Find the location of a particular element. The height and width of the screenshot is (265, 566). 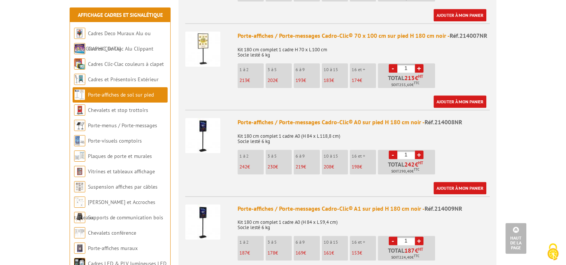

span: 183 is located at coordinates (327, 80).